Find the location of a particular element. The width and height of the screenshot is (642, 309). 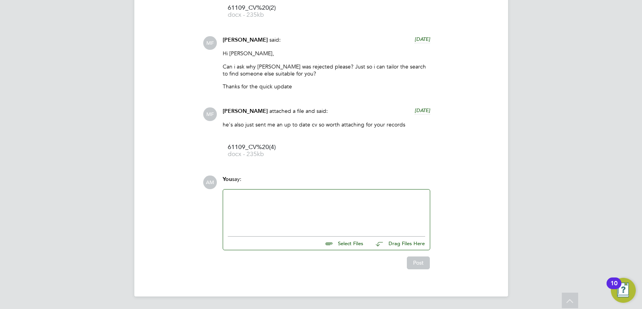

a: 61109_CV%20(4) docx - 235kb is located at coordinates (259, 151).